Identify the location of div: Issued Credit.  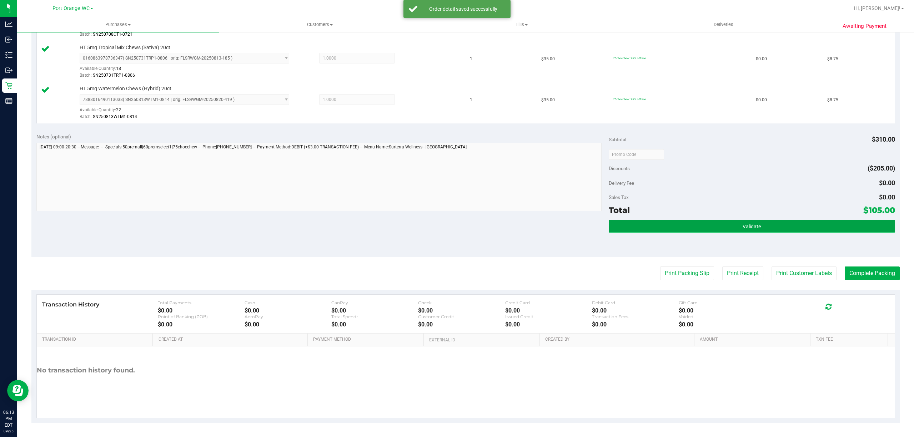
(549, 317).